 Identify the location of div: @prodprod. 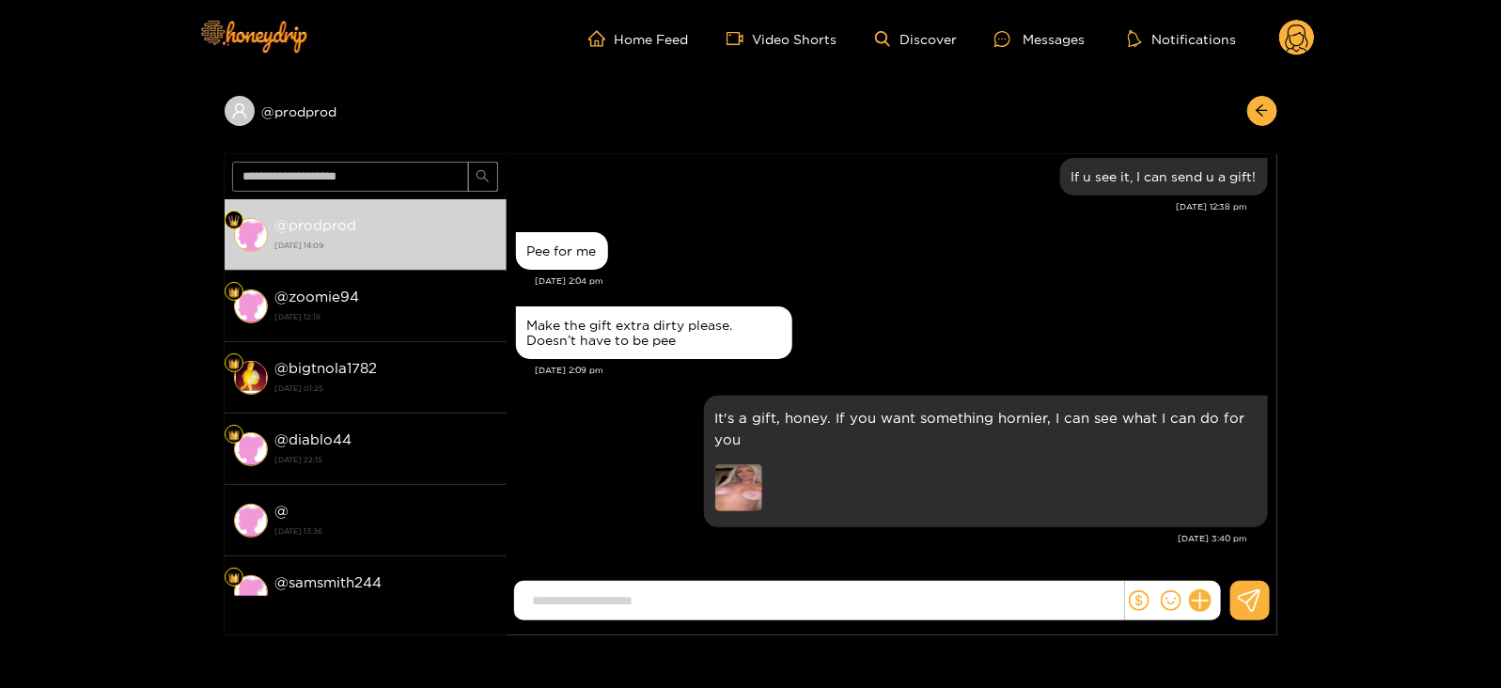
(366, 111).